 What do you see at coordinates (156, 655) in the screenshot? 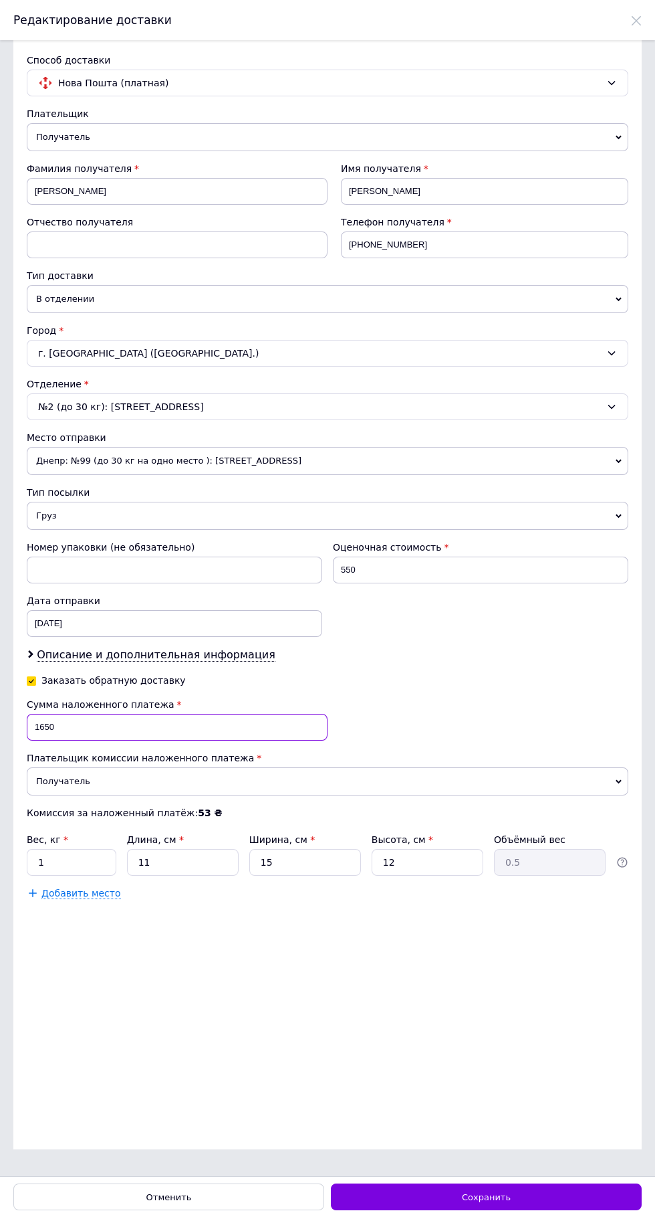
I see `span: Описание и дополнительная информация` at bounding box center [156, 655].